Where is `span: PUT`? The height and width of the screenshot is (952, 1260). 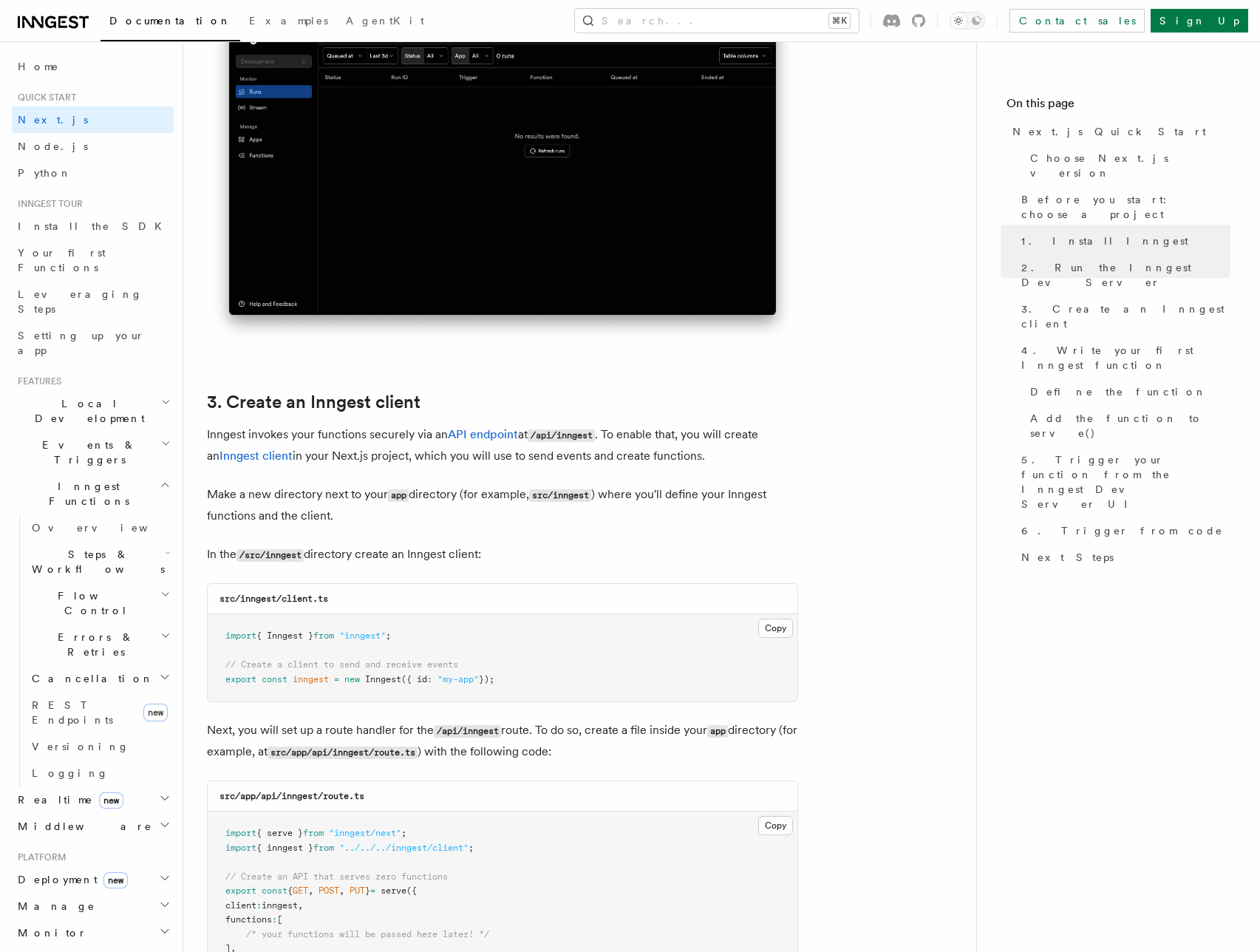
span: PUT is located at coordinates (357, 891).